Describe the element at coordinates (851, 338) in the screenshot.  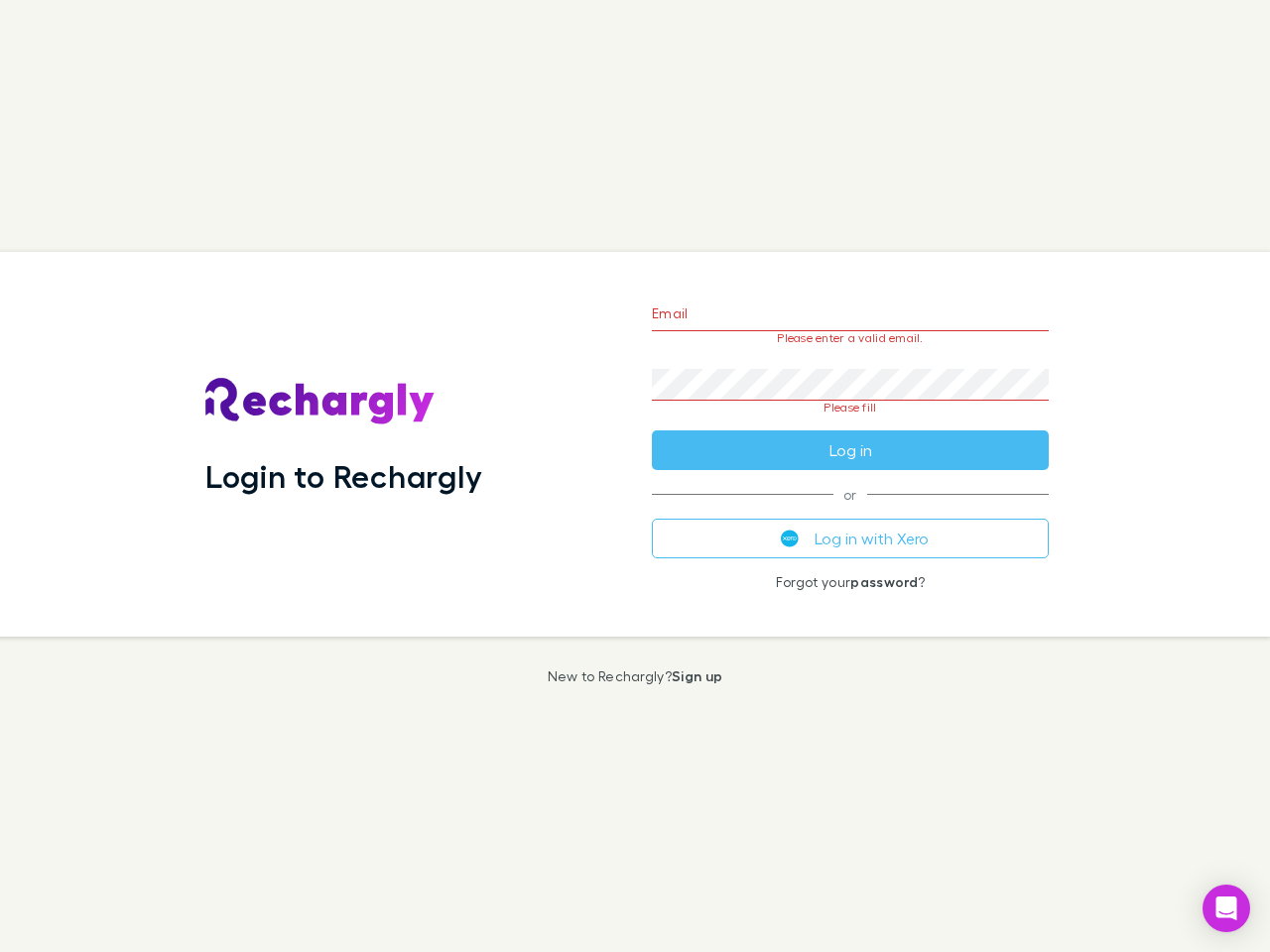
I see `p: Please enter a valid email.` at that location.